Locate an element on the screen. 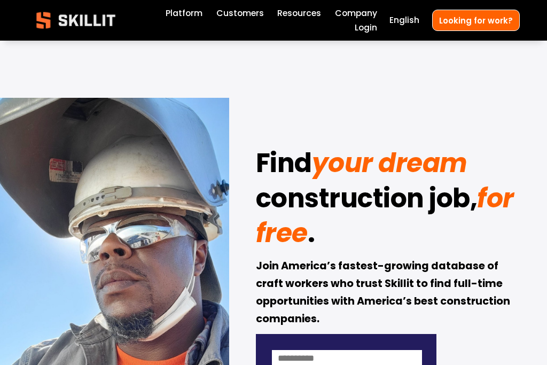  img: Skillit is located at coordinates (76, 20).